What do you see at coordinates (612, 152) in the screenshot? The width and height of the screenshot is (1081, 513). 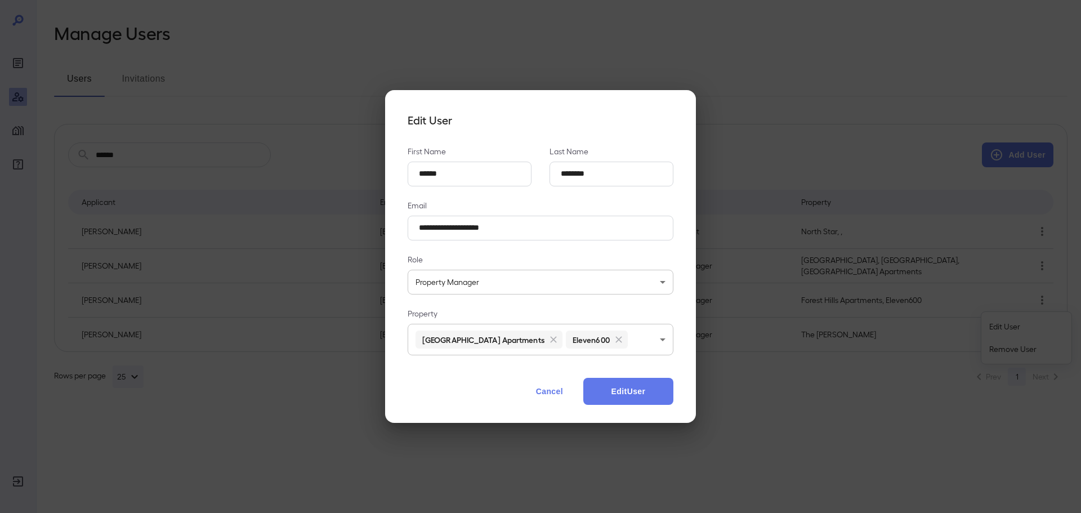 I see `p: Last Name` at bounding box center [612, 152].